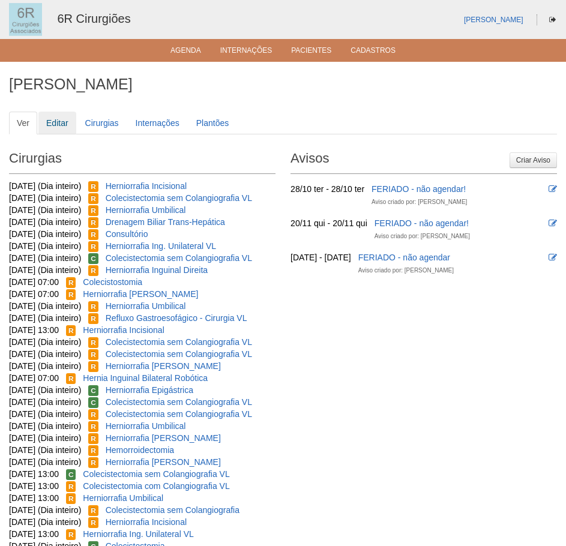 This screenshot has width=566, height=546. Describe the element at coordinates (373, 52) in the screenshot. I see `a: Cadastros` at that location.